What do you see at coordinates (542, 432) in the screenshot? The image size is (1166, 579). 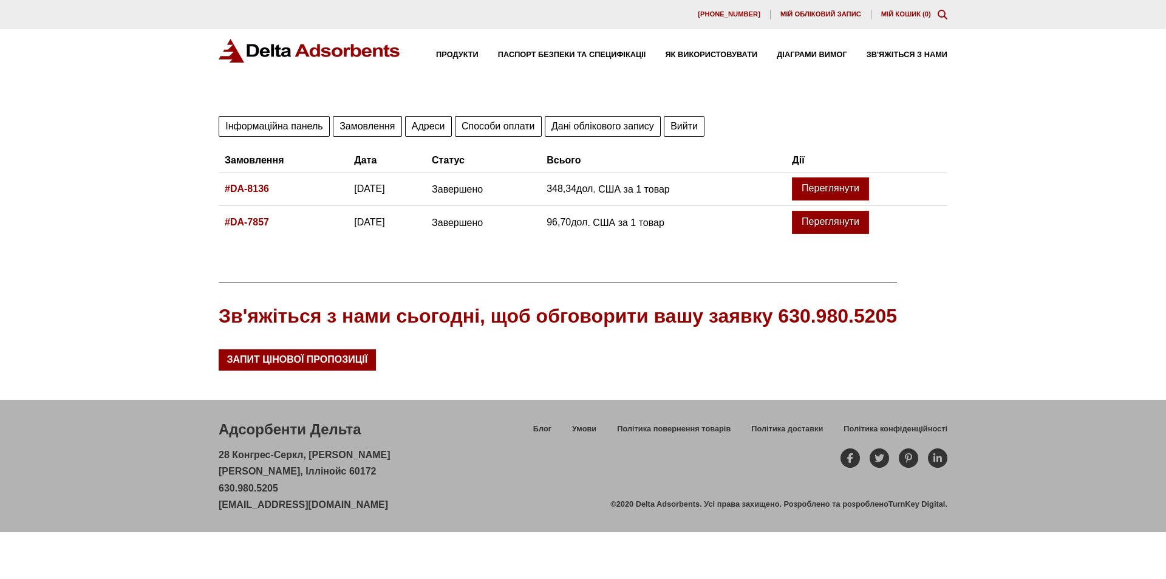 I see `a: Блог` at bounding box center [542, 432].